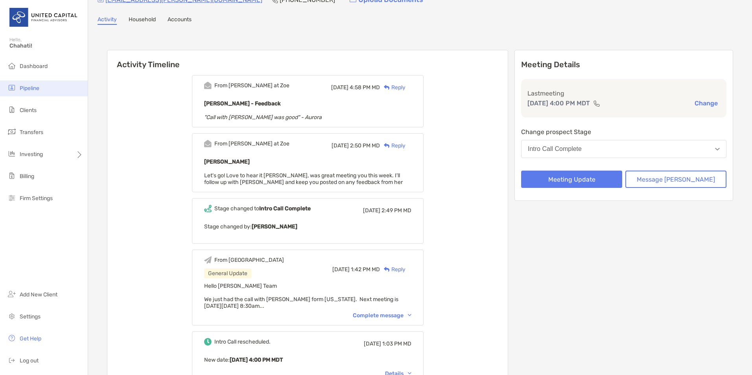 The height and width of the screenshot is (375, 752). What do you see at coordinates (12, 316) in the screenshot?
I see `img: settings icon` at bounding box center [12, 316].